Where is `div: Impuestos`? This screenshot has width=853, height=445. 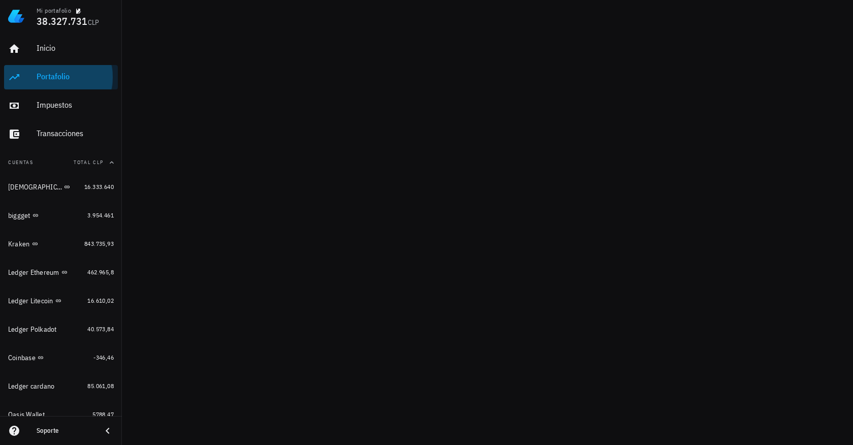 div: Impuestos is located at coordinates (75, 105).